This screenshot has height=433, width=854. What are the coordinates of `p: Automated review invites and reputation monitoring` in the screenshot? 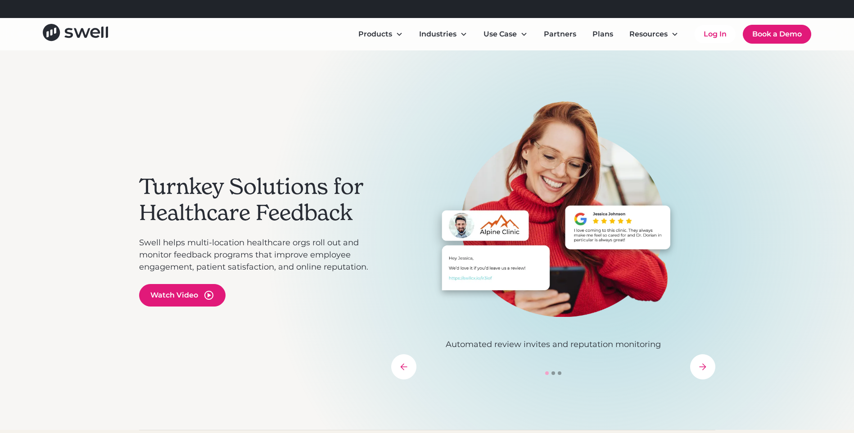 It's located at (554, 345).